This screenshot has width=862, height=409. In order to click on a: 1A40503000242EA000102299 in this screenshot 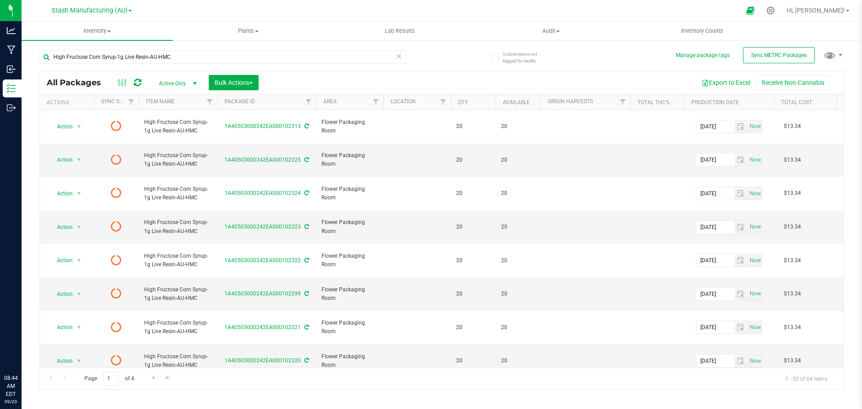, I will do `click(263, 294)`.